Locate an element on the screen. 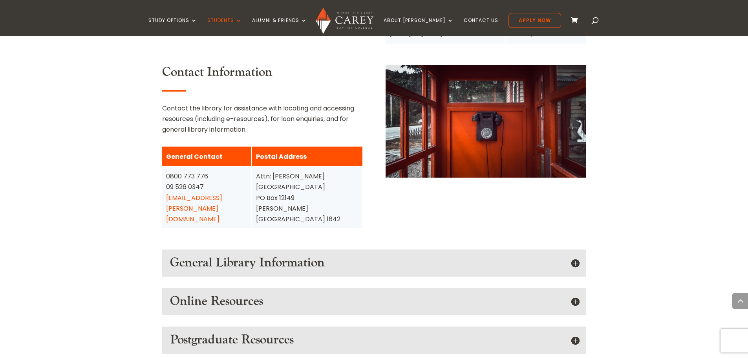  a: Apply Now is located at coordinates (535, 20).